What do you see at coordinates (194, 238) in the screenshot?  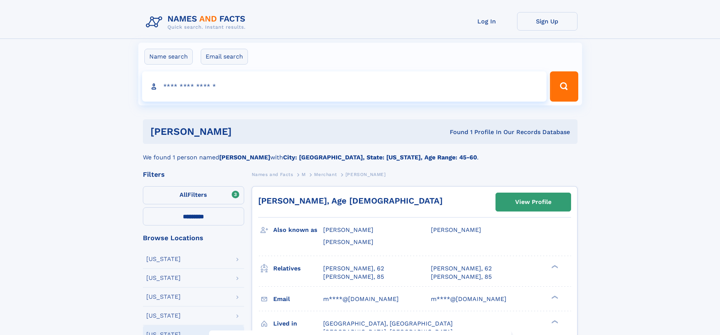 I see `div: Browse Locations` at bounding box center [194, 238].